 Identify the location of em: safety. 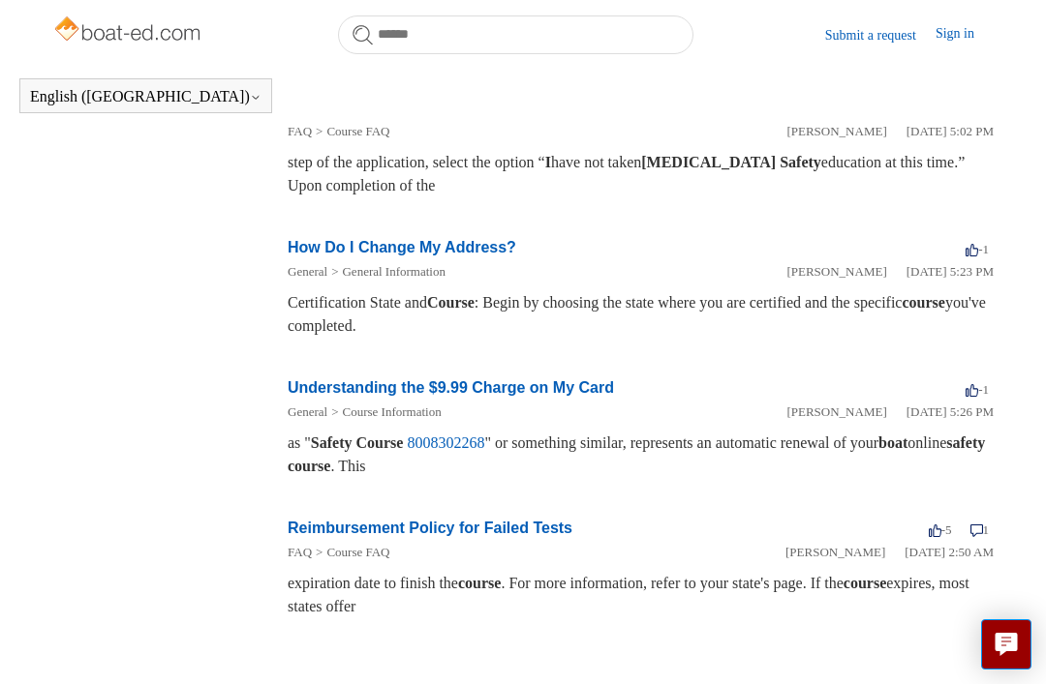
(965, 442).